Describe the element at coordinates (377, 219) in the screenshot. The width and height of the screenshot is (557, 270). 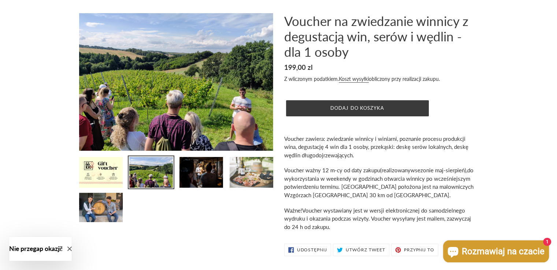
I see `span: Voucher wystawiany jest w wersji elektronicznej do samodzielnego wydruku i okazania podczas wizyt...` at that location.